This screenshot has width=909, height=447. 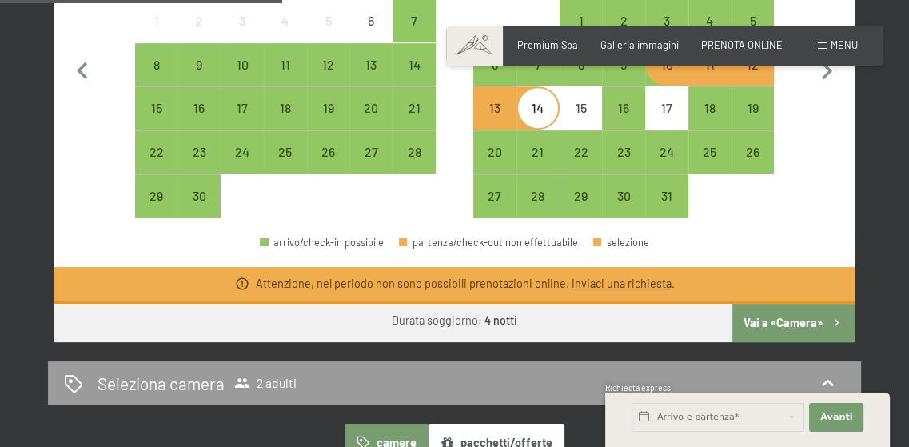 What do you see at coordinates (495, 108) in the screenshot?
I see `div: Mon Oct 13 2025` at bounding box center [495, 108].